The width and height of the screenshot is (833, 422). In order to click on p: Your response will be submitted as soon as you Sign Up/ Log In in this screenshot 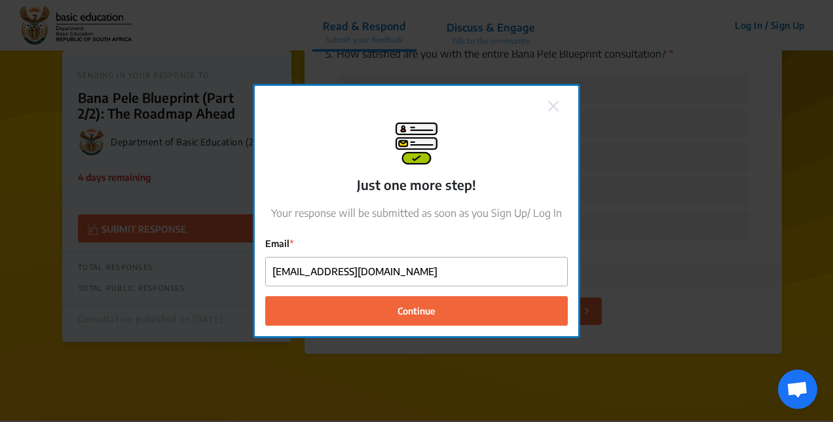, I will do `click(416, 213)`.